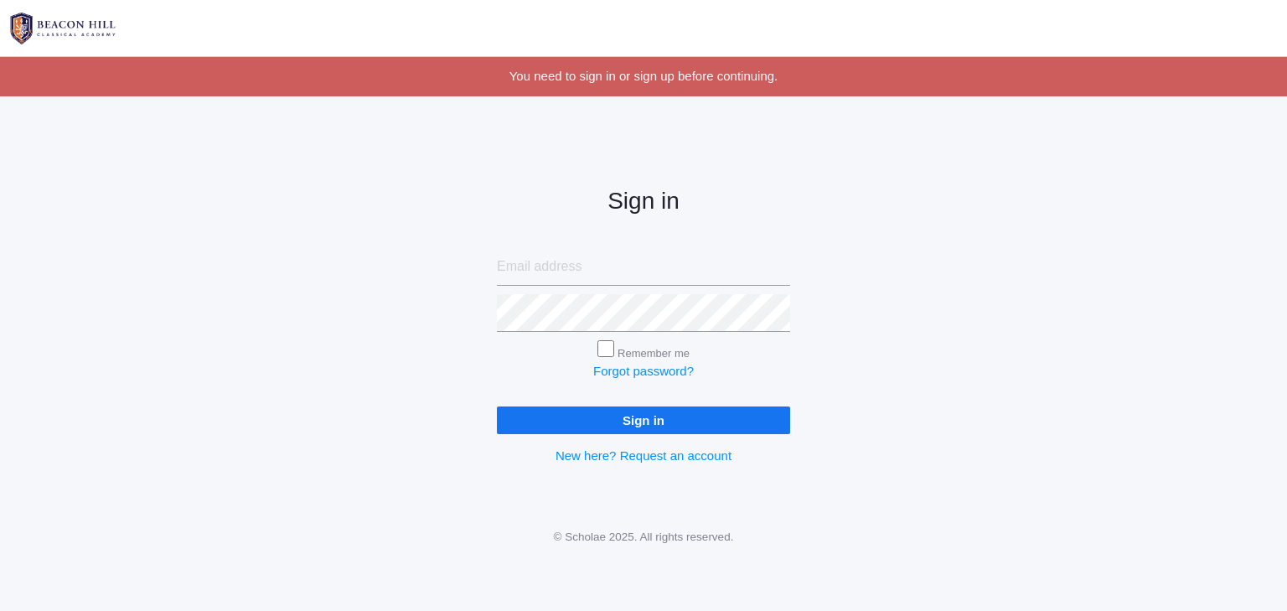  What do you see at coordinates (644, 201) in the screenshot?
I see `h2: Sign in` at bounding box center [644, 201].